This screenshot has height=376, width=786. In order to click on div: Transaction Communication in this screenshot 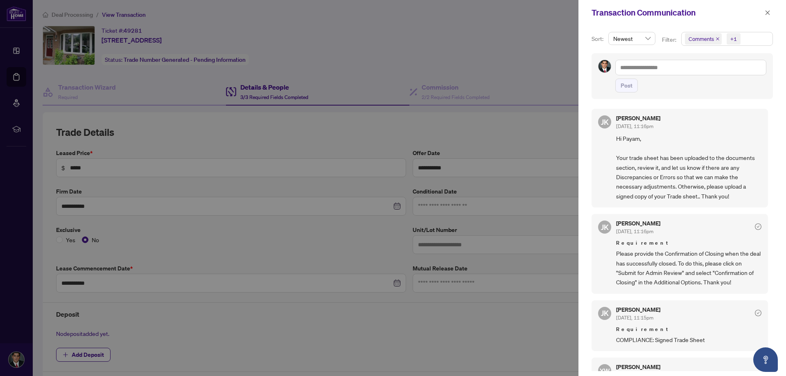, I will do `click(677, 13)`.